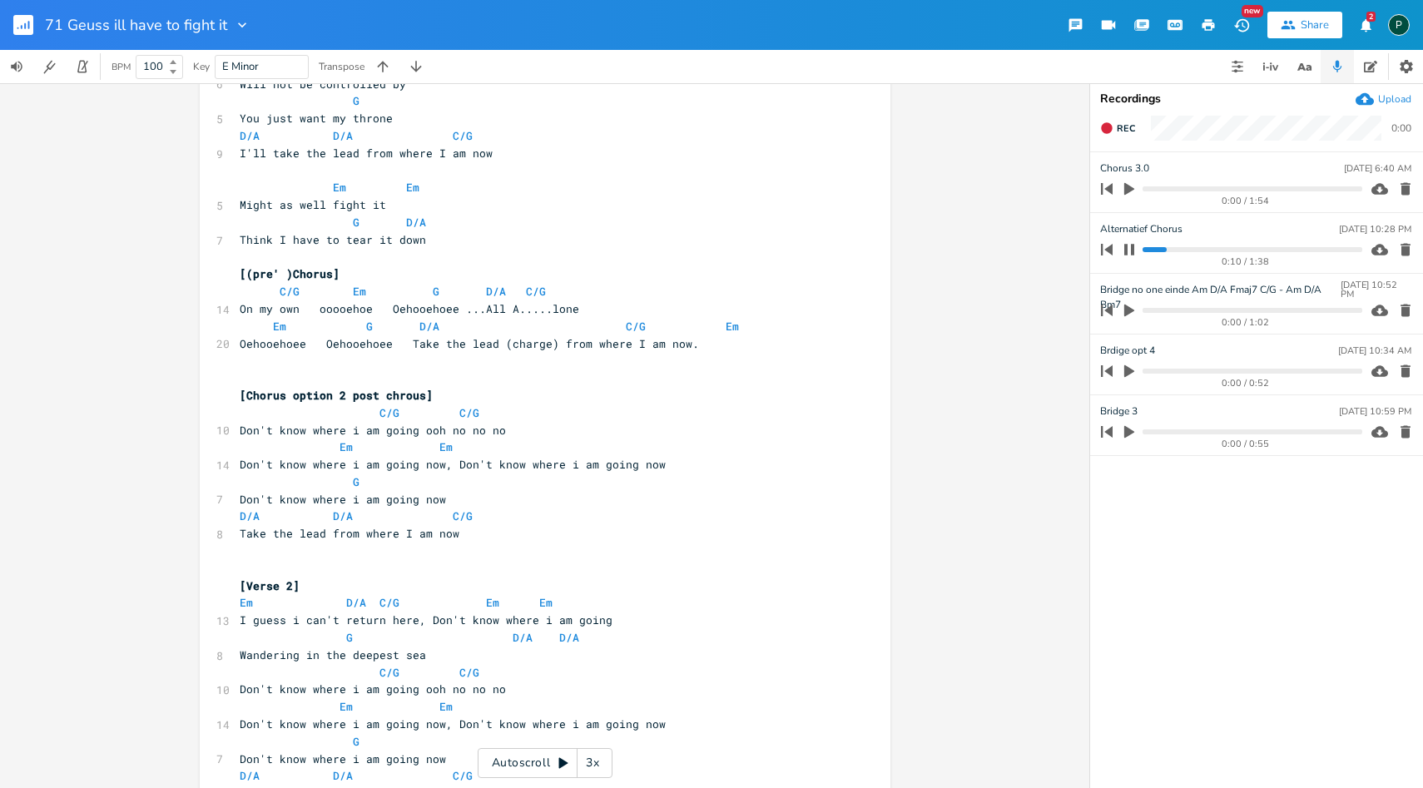  What do you see at coordinates (1365, 25) in the screenshot?
I see `button: 2` at bounding box center [1365, 25].